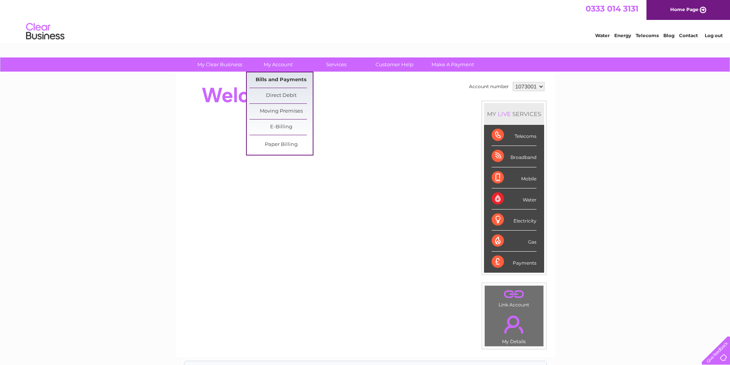  What do you see at coordinates (514, 328) in the screenshot?
I see `td: My Details` at bounding box center [514, 328].